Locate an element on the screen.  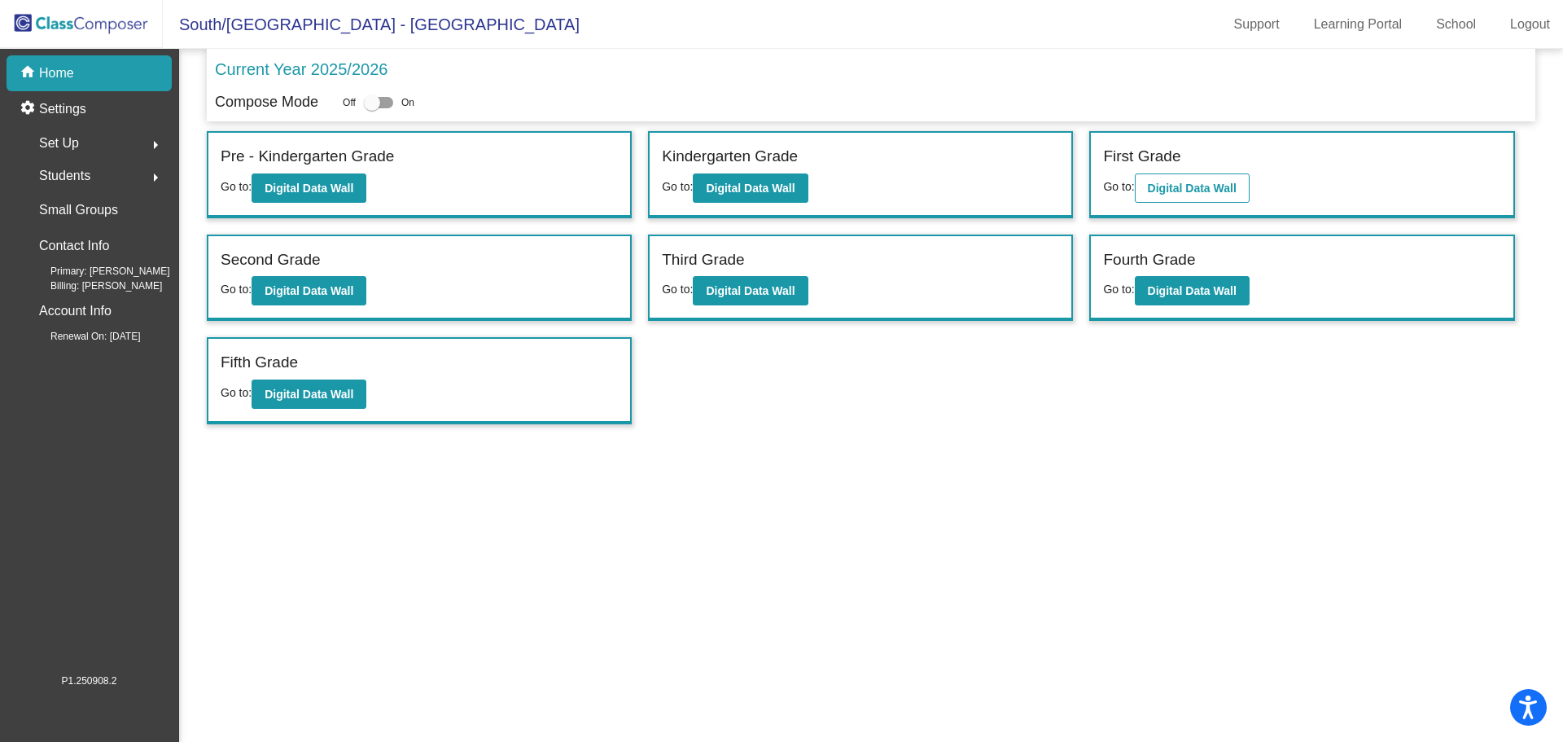
a: School is located at coordinates (1456, 24).